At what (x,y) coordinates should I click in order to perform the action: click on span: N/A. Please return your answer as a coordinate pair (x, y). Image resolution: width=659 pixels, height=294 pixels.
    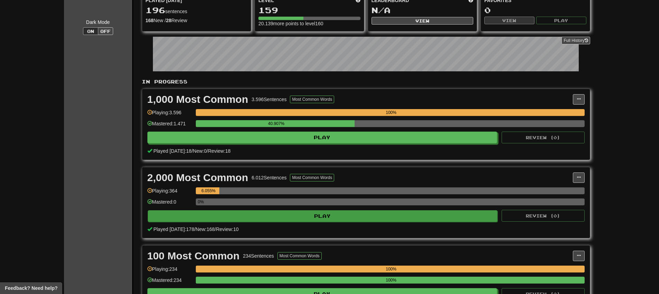
    Looking at the image, I should click on (381, 10).